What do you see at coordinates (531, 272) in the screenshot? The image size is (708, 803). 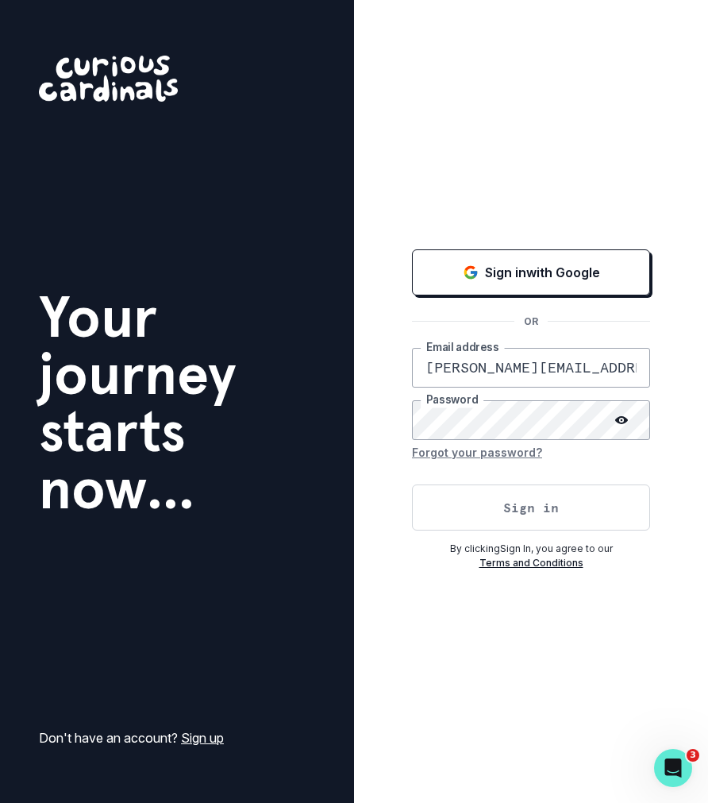 I see `button: Sign in with Google (GSuite)` at bounding box center [531, 272].